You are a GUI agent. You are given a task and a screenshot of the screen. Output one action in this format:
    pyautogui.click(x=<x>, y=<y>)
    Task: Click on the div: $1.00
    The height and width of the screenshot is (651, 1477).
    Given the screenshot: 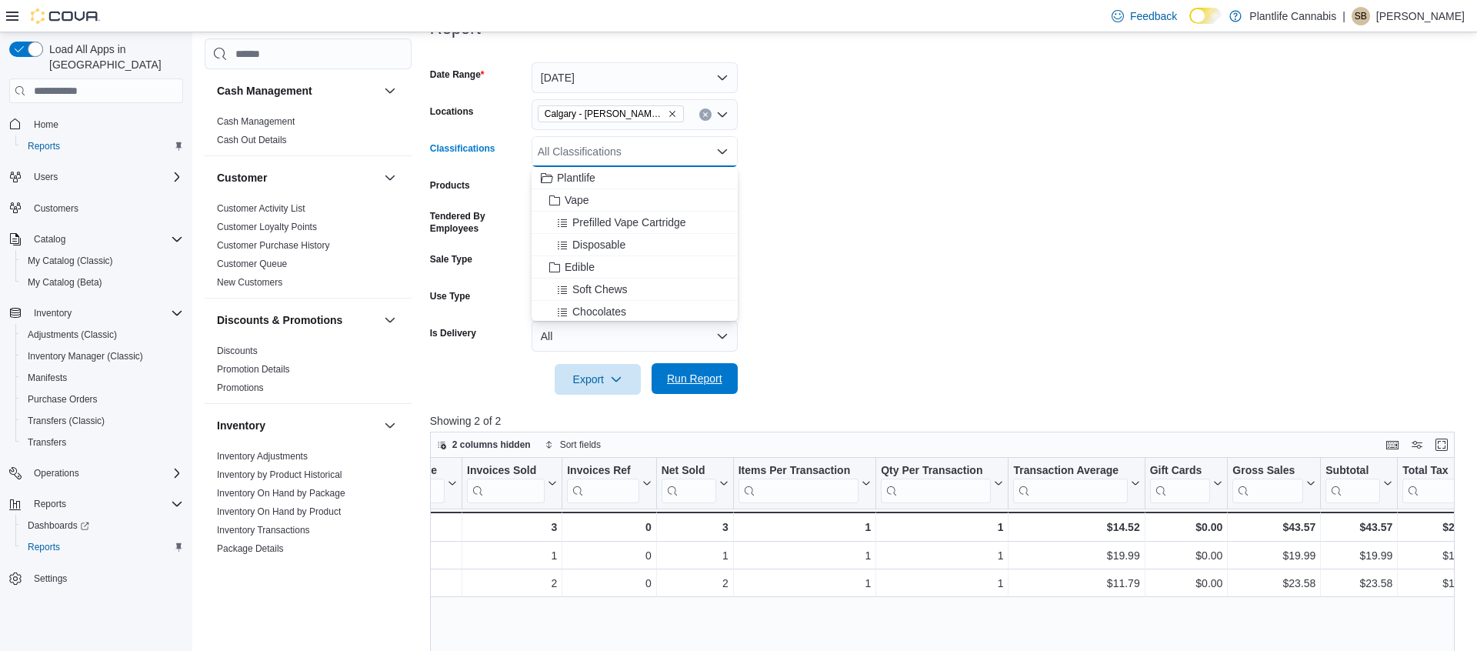 What is the action you would take?
    pyautogui.click(x=1435, y=555)
    